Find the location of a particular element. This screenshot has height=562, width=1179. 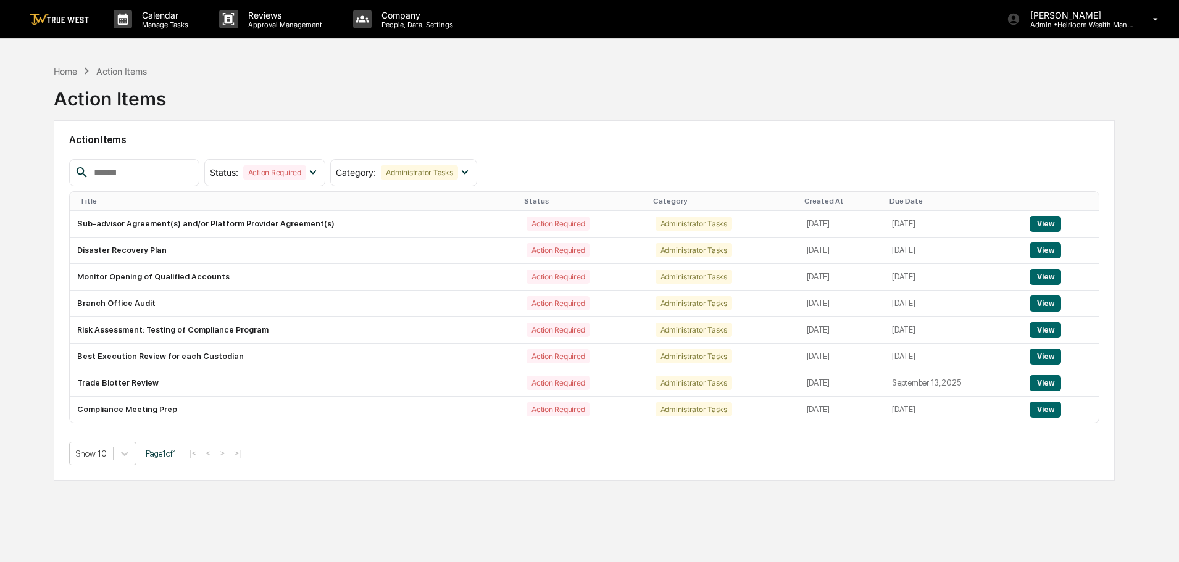

p: Approval Management is located at coordinates (283, 25).